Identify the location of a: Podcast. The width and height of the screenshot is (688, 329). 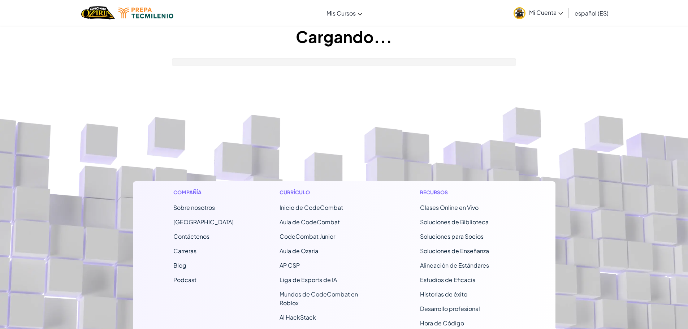
(185, 280).